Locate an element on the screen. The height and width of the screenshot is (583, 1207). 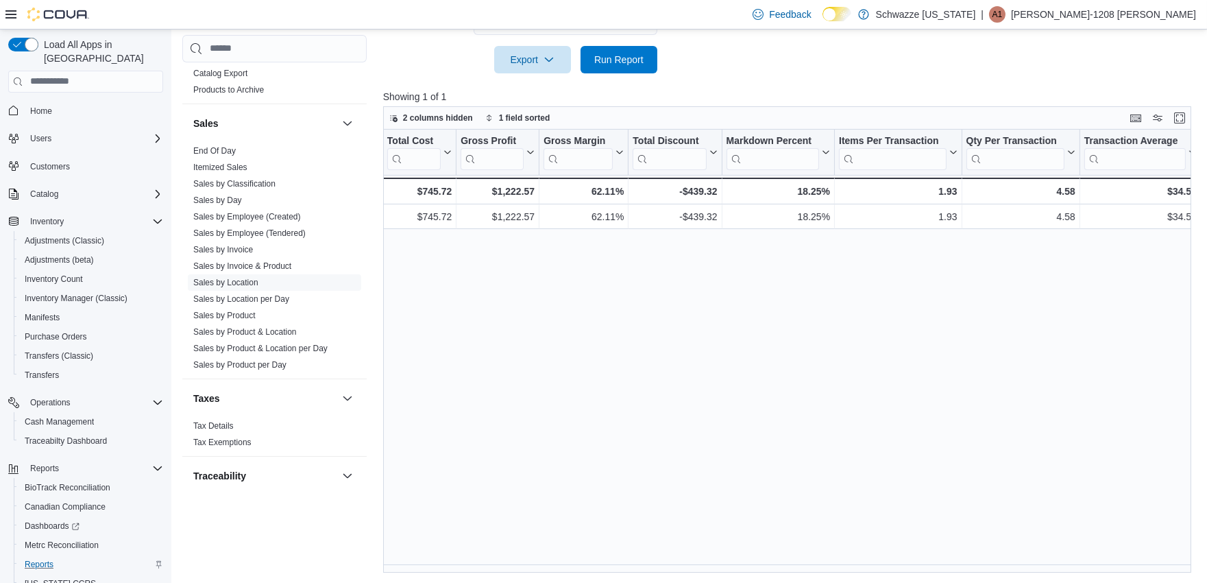
span: Export is located at coordinates (533, 60).